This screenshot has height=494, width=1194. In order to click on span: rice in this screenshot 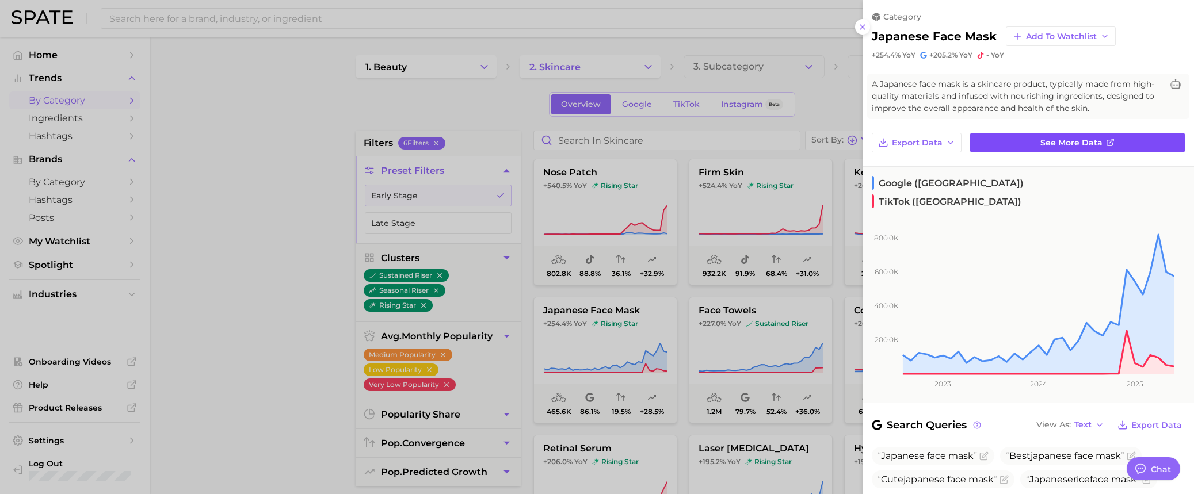, I will do `click(1083, 479)`.